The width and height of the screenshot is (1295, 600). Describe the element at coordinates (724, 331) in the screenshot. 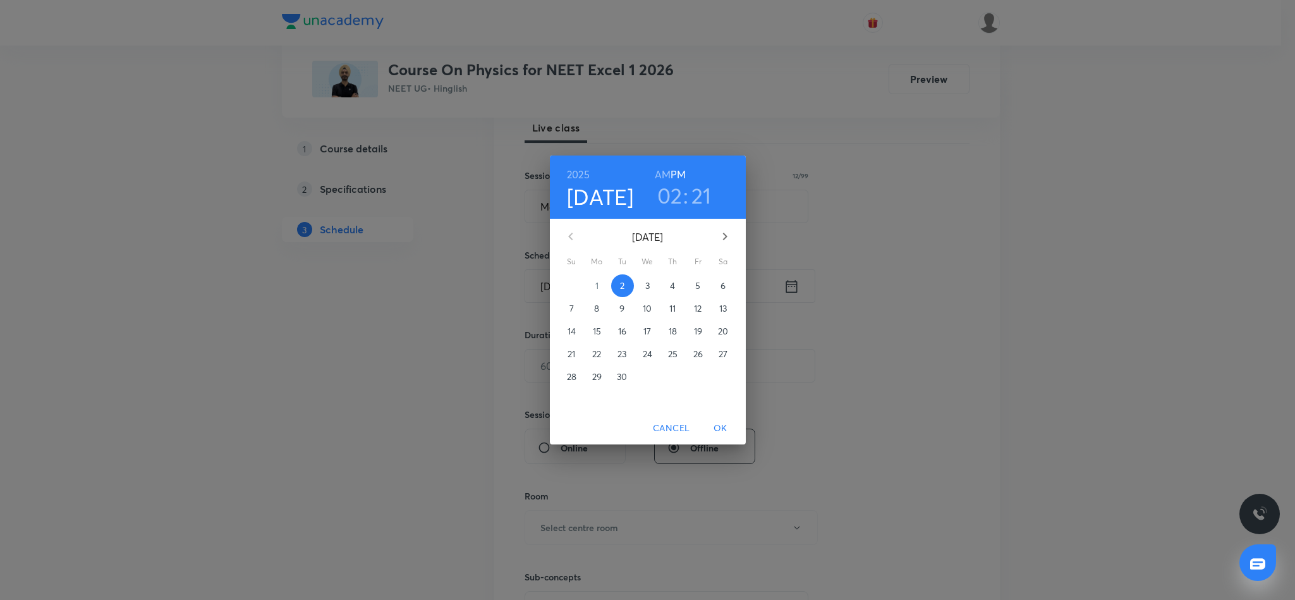

I see `button: 20` at that location.